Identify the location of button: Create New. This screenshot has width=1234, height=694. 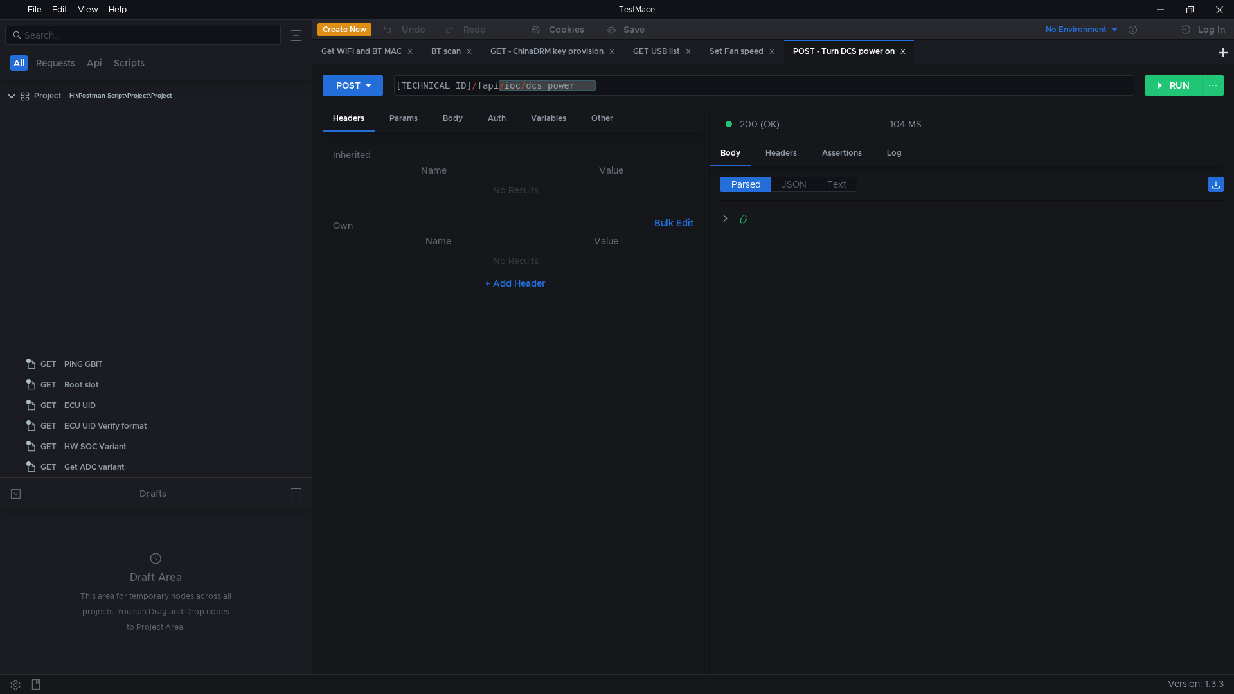
(344, 30).